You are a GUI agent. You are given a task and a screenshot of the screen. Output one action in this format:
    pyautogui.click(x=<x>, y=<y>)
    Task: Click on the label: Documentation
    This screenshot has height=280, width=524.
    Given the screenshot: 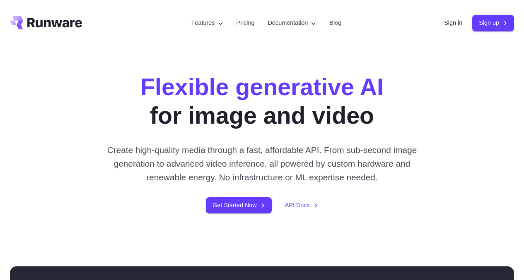 What is the action you would take?
    pyautogui.click(x=292, y=23)
    